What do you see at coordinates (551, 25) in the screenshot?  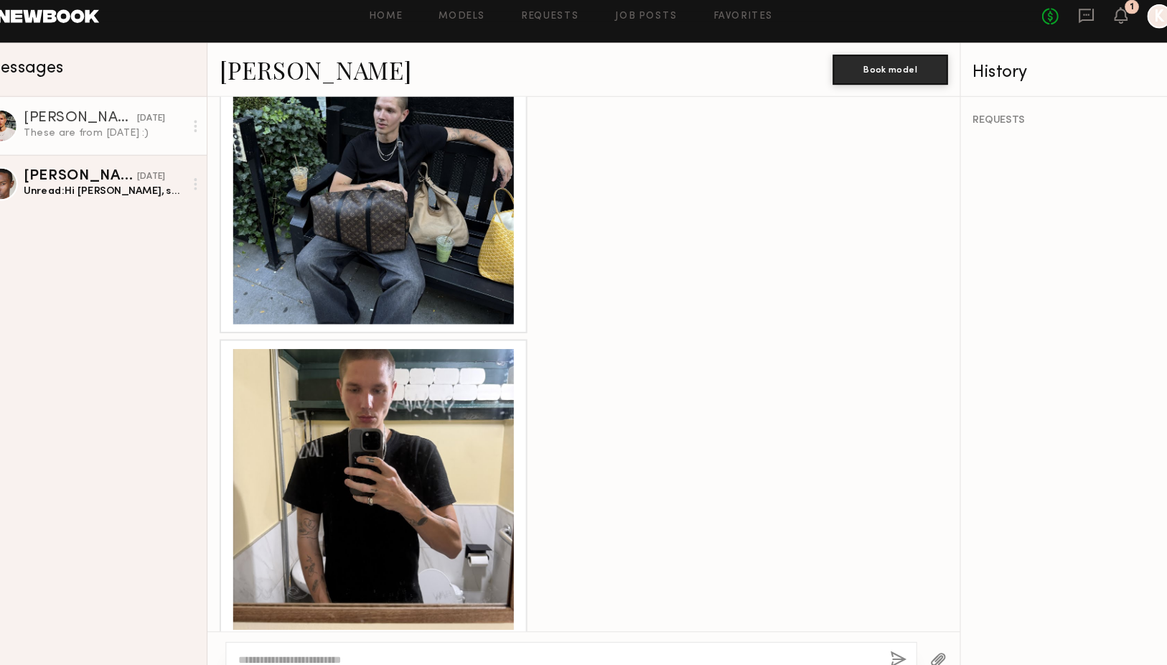 I see `a: Requests` at bounding box center [551, 25].